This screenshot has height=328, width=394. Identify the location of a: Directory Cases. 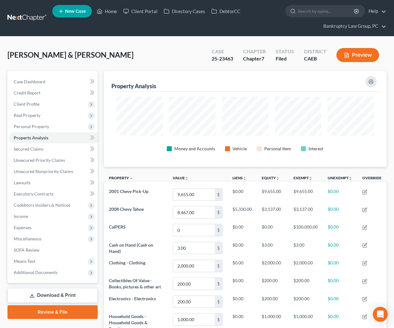
(184, 11).